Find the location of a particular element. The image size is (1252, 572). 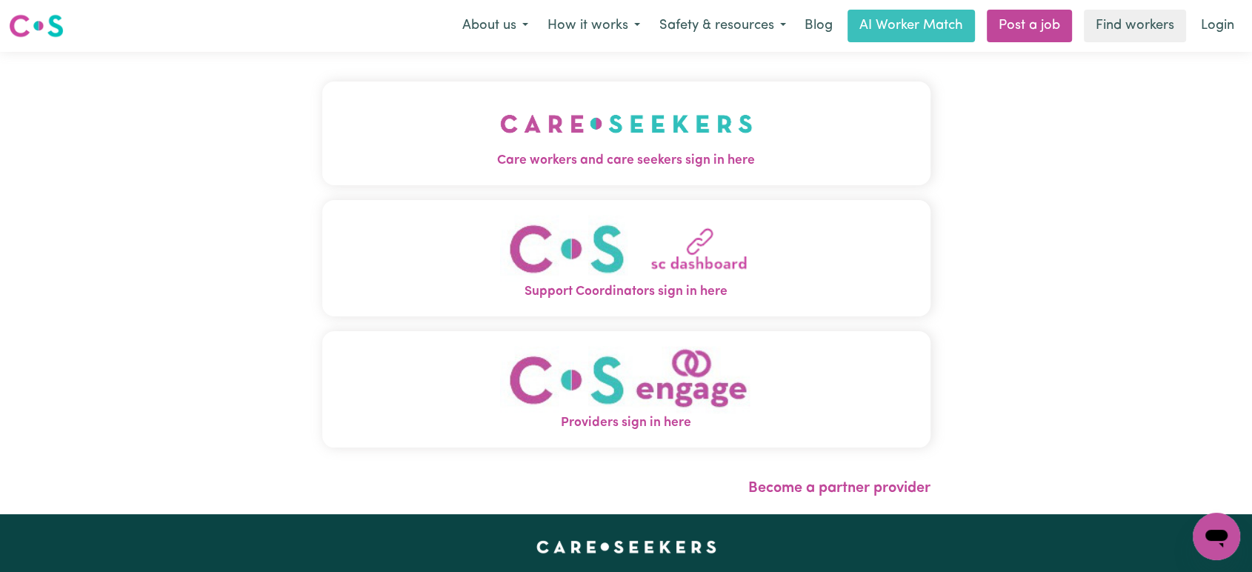

a: Post a job is located at coordinates (1029, 26).